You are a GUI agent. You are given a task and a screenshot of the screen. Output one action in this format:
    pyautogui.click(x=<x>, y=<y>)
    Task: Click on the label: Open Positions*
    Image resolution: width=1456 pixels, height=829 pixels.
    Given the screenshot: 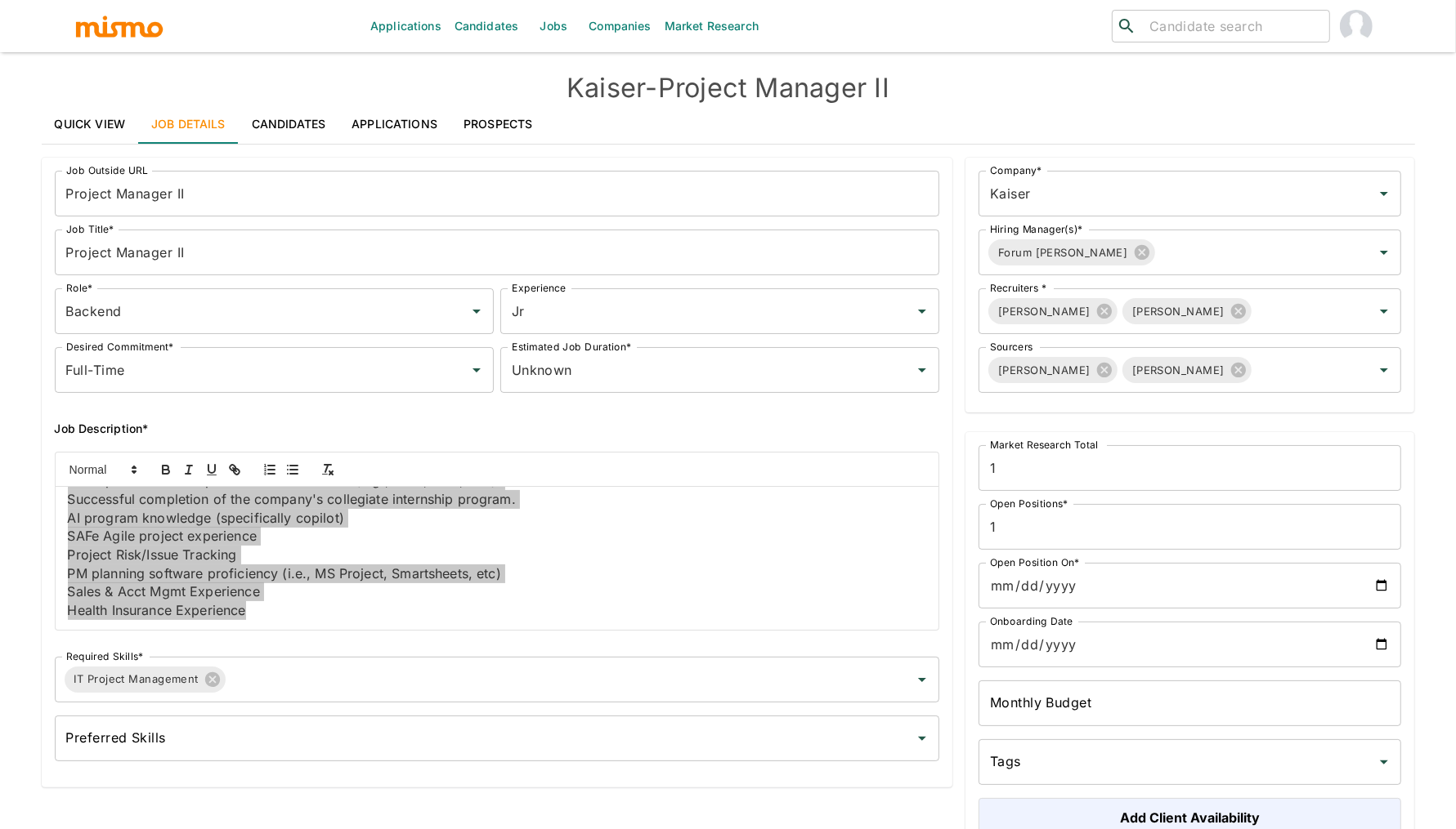 What is the action you would take?
    pyautogui.click(x=1029, y=503)
    